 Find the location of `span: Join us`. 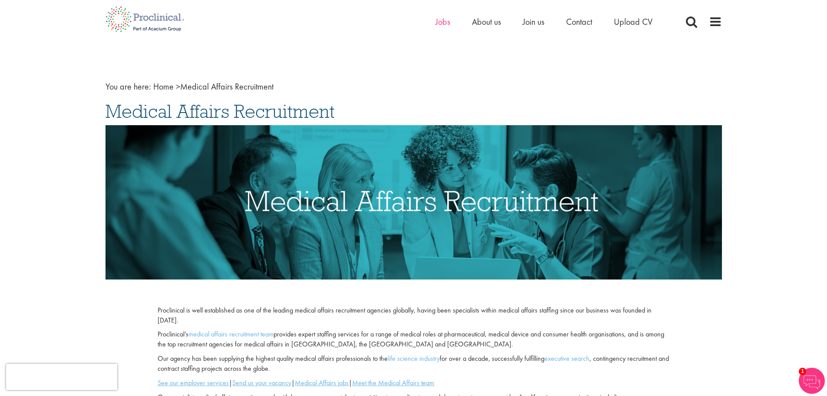

span: Join us is located at coordinates (534, 22).